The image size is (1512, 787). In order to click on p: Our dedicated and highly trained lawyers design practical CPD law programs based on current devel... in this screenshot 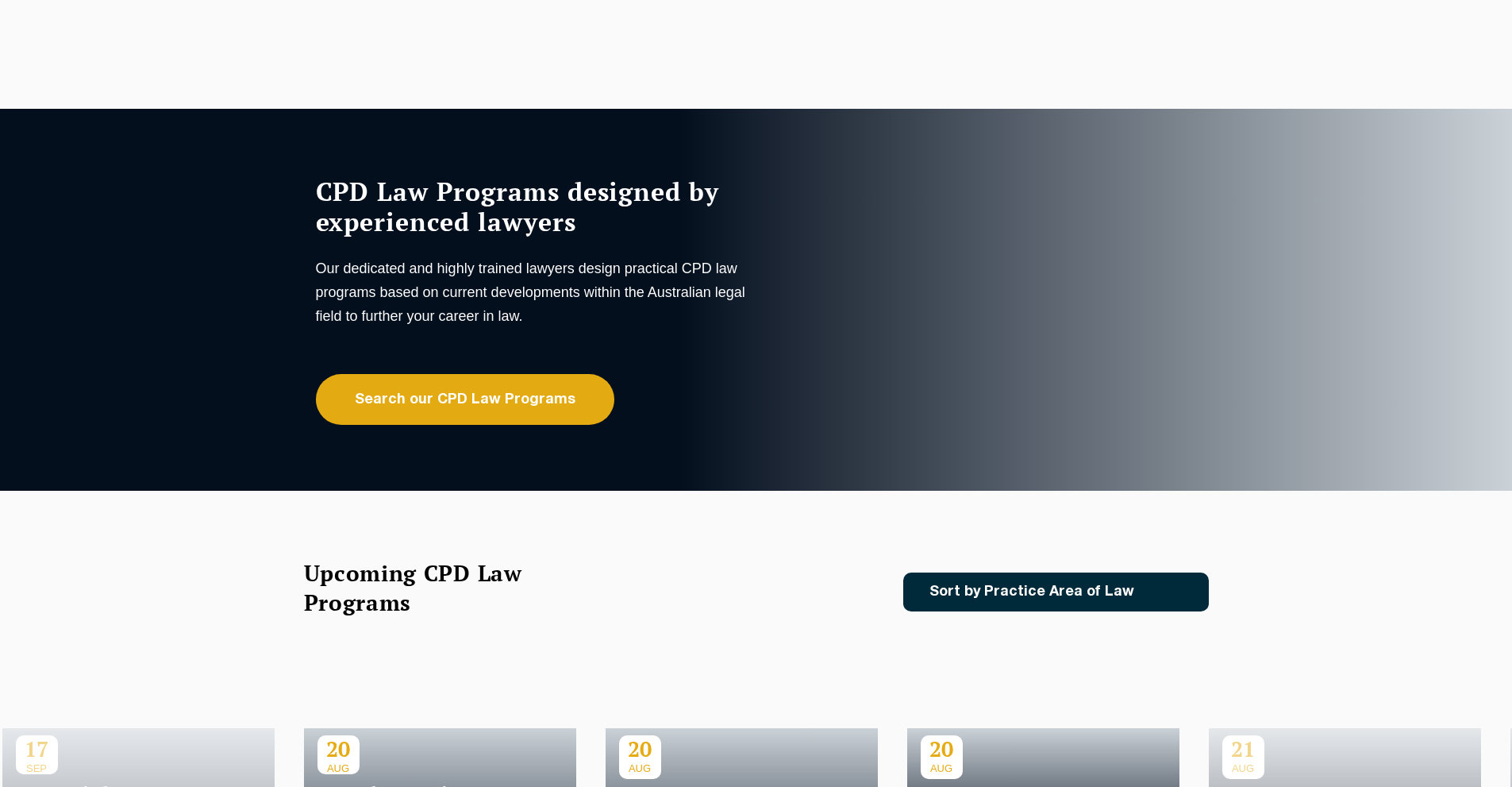, I will do `click(534, 292)`.